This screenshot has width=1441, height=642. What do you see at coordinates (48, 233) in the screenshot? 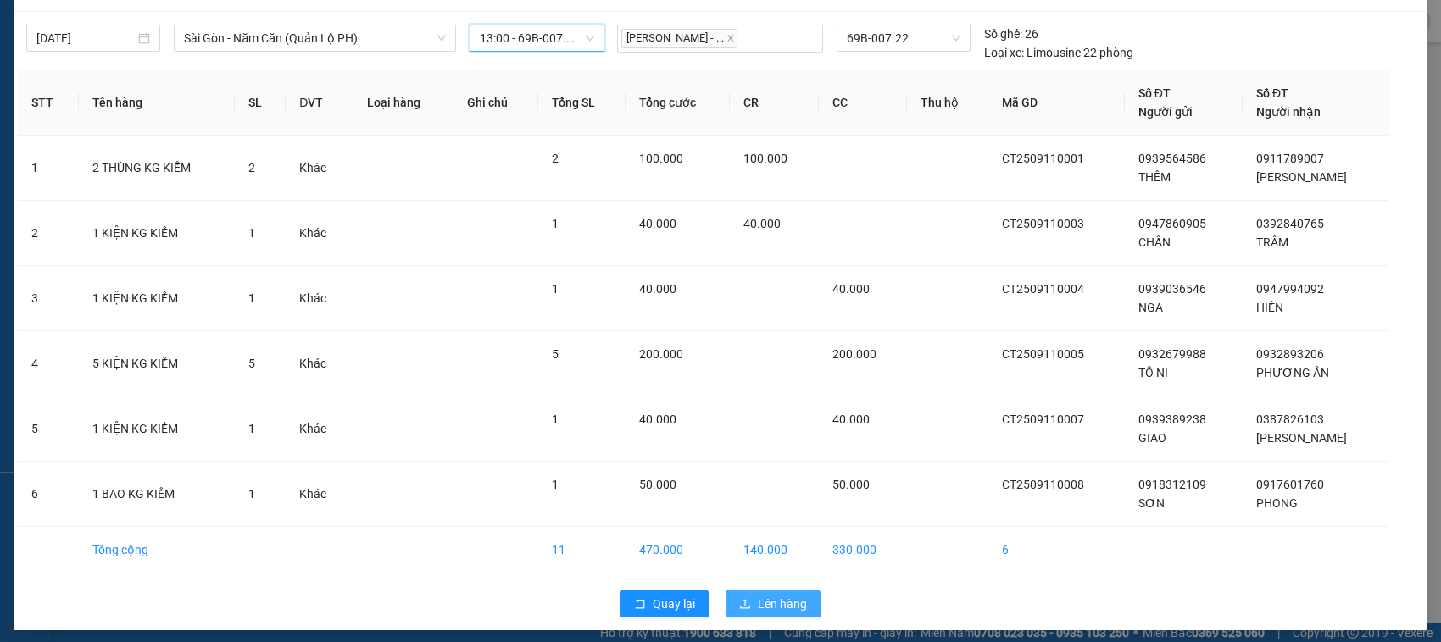
I see `td: 2` at bounding box center [48, 233].